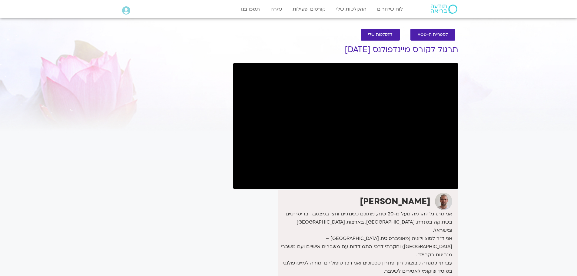  I want to click on a: להקלטות שלי, so click(380, 35).